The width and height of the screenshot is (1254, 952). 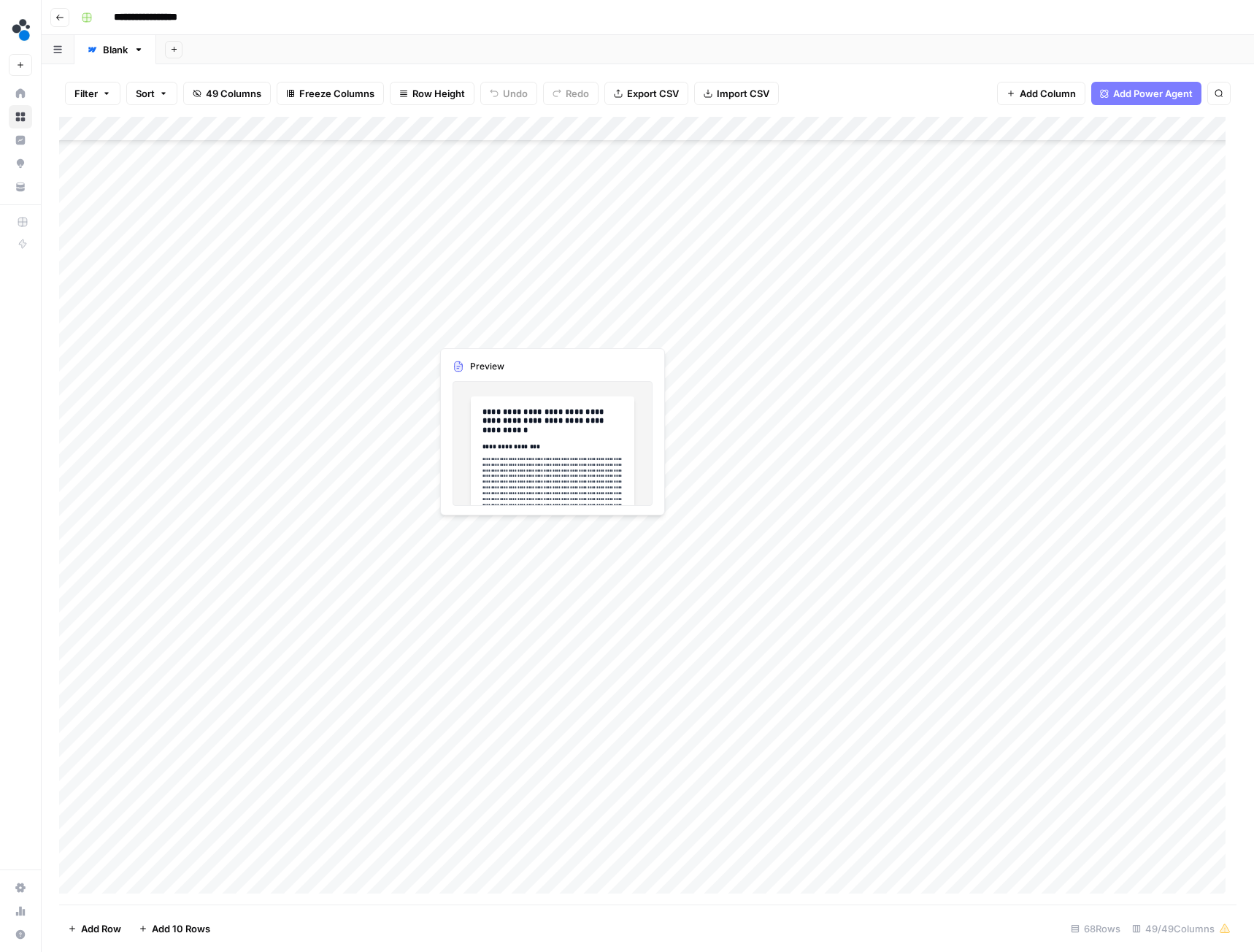 What do you see at coordinates (227, 93) in the screenshot?
I see `button: 49 Columns` at bounding box center [227, 93].